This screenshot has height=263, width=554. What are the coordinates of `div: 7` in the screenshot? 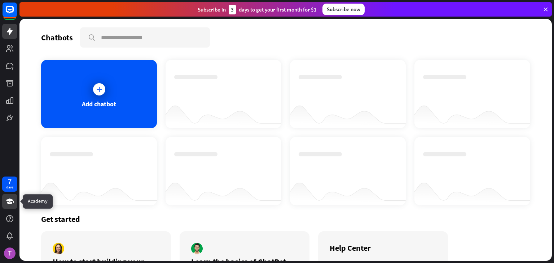 It's located at (10, 182).